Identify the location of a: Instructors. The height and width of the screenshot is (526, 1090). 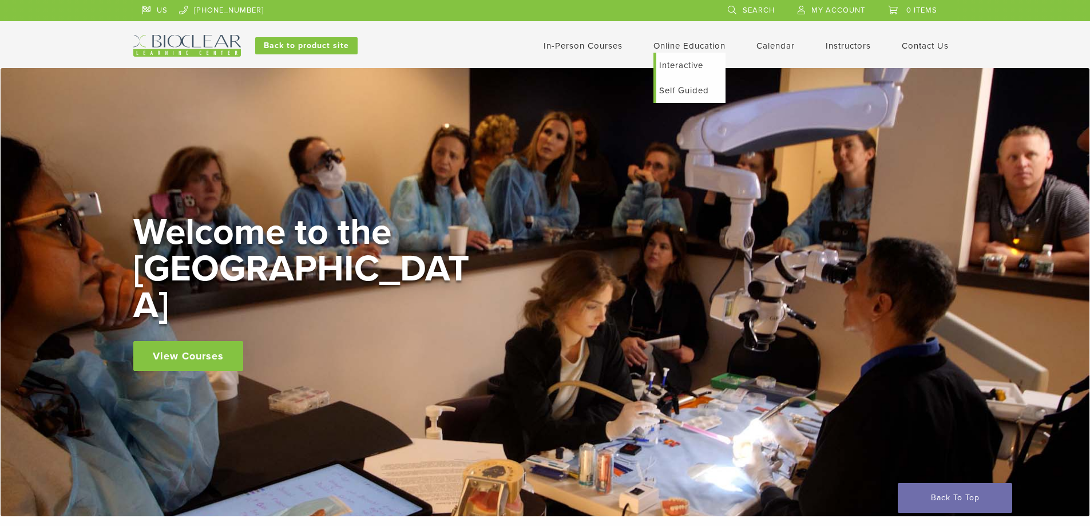
(848, 46).